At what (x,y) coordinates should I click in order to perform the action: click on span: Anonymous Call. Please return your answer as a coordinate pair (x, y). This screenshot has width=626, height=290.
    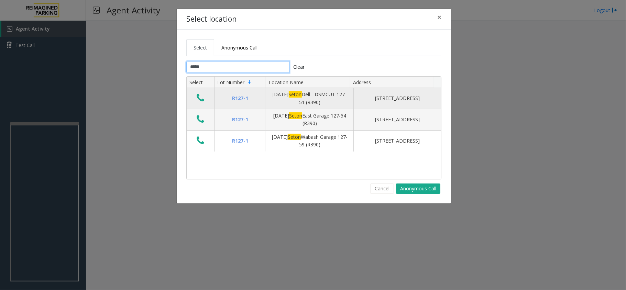
    Looking at the image, I should click on (239, 47).